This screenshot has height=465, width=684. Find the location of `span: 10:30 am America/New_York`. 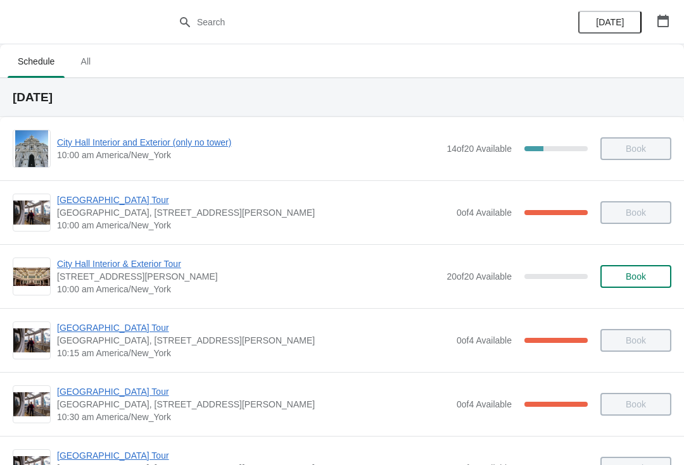

span: 10:30 am America/New_York is located at coordinates (253, 417).